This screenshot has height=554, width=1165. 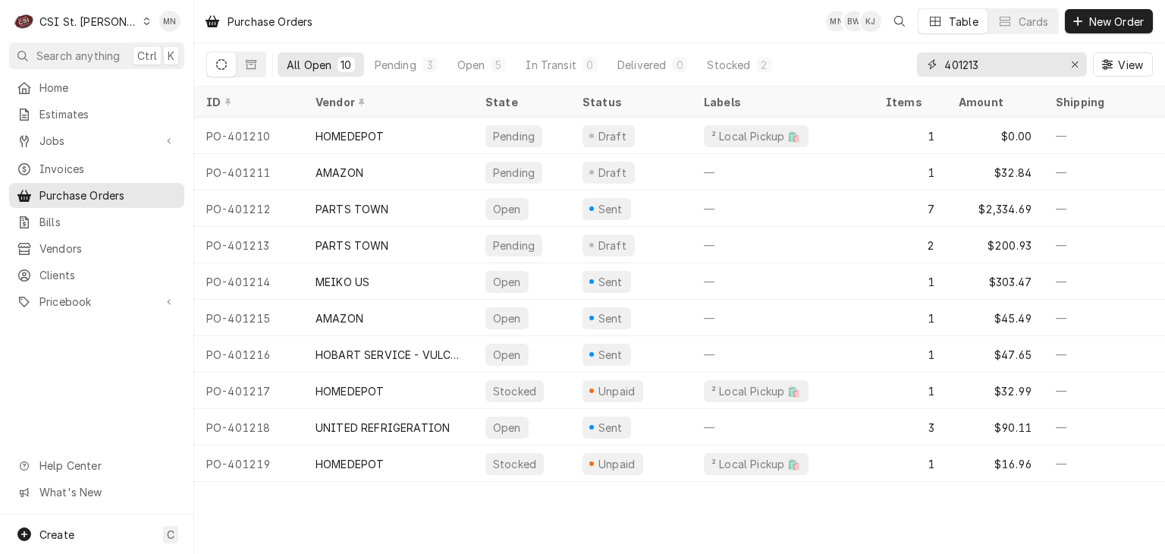 What do you see at coordinates (107, 492) in the screenshot?
I see `span: What's New` at bounding box center [107, 492].